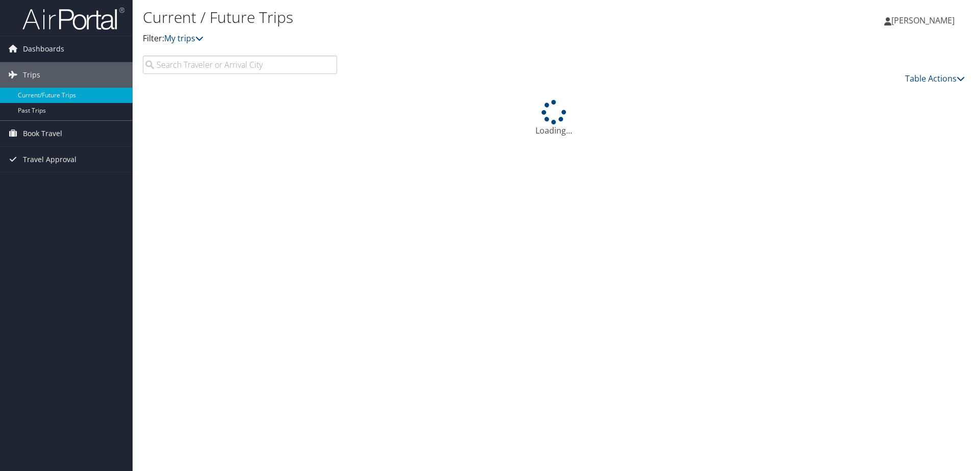  Describe the element at coordinates (32, 75) in the screenshot. I see `span: Trips` at that location.